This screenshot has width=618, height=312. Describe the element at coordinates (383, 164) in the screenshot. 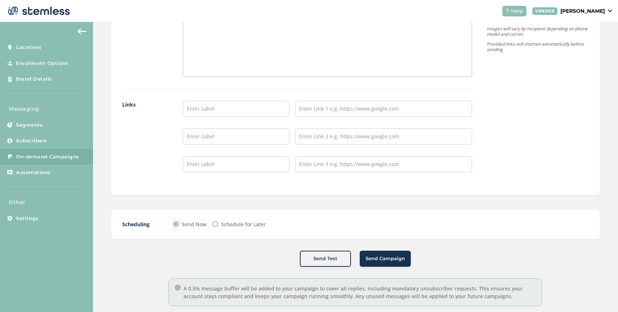

I see `input: Enter Link 3 e.g. https://www.google.com` at that location.